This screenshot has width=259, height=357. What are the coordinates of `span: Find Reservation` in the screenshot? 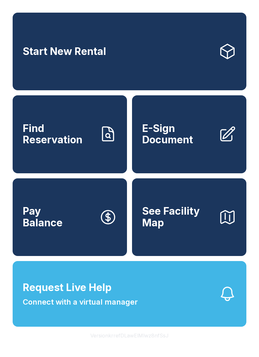 It's located at (58, 134).